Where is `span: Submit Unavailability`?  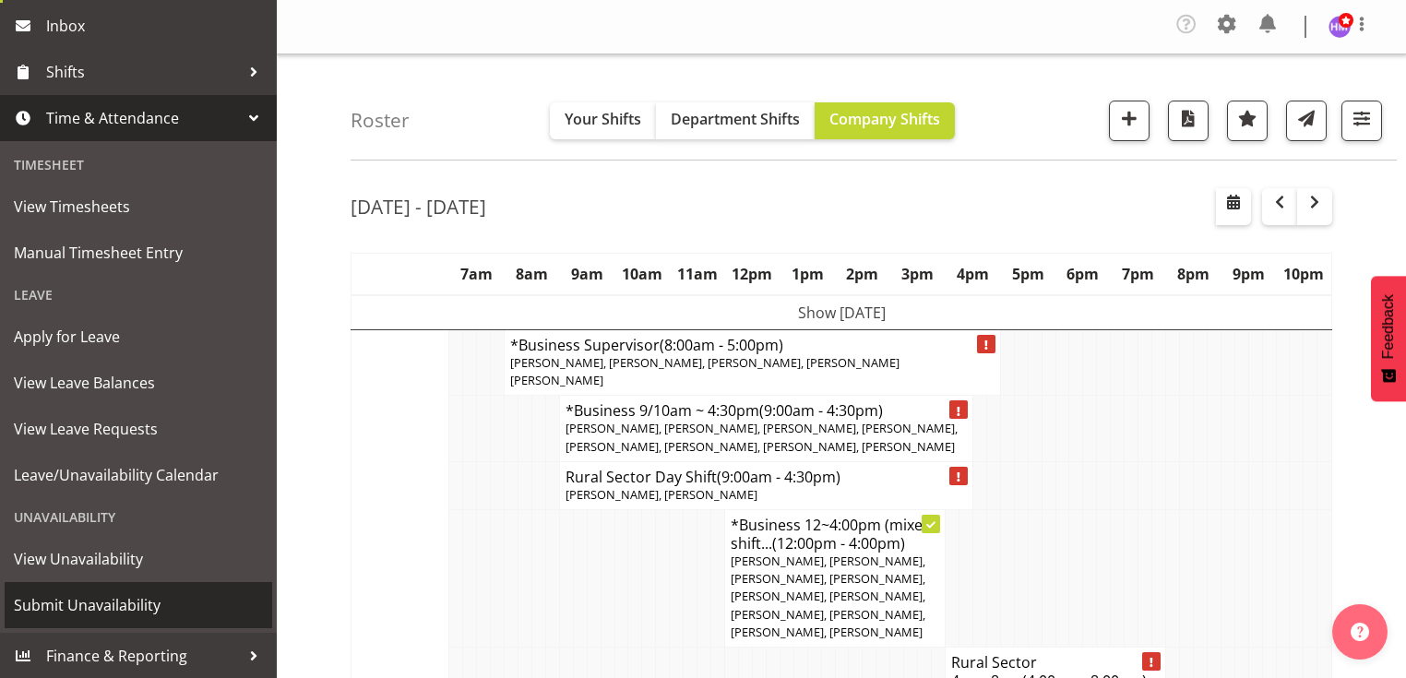 span: Submit Unavailability is located at coordinates (138, 605).